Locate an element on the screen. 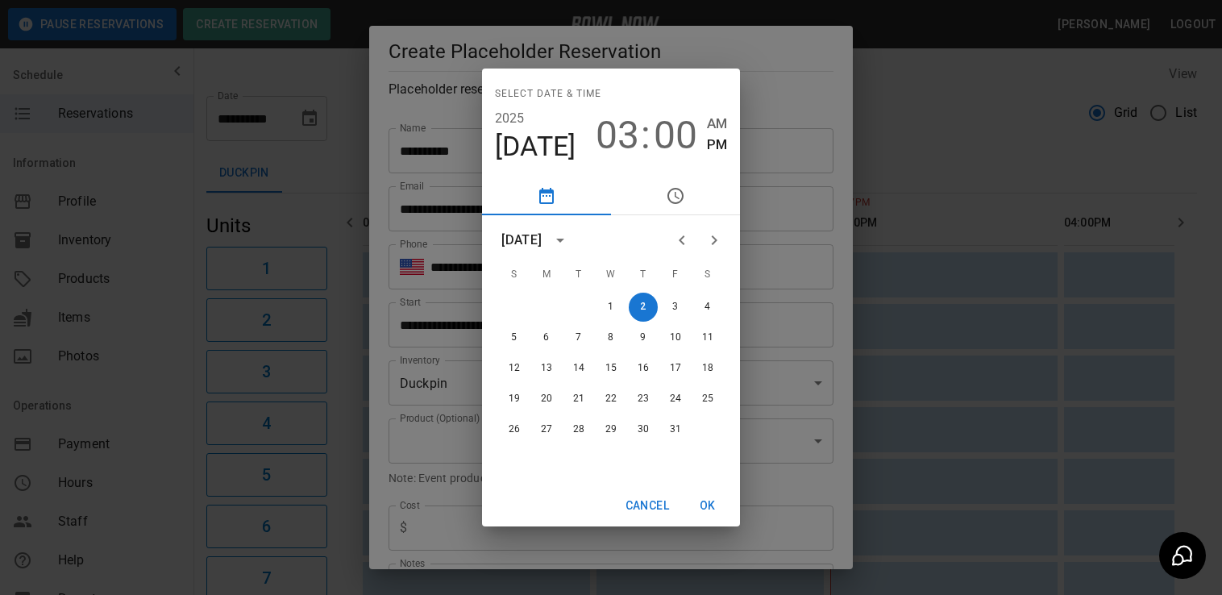  button: 8 is located at coordinates (611, 338).